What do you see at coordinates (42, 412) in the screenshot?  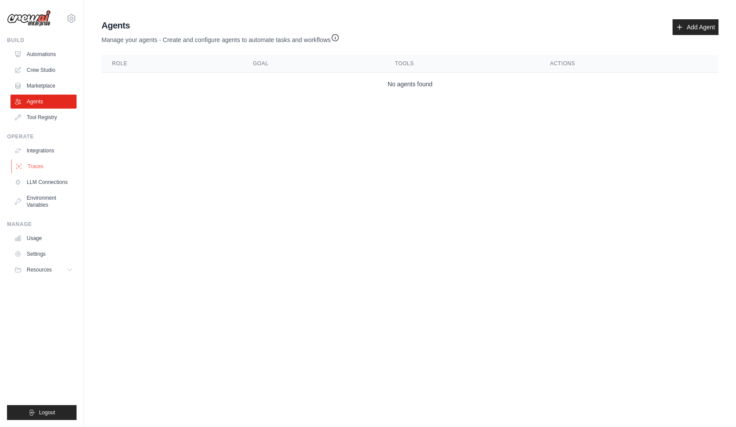 I see `button: Logout` at bounding box center [42, 412].